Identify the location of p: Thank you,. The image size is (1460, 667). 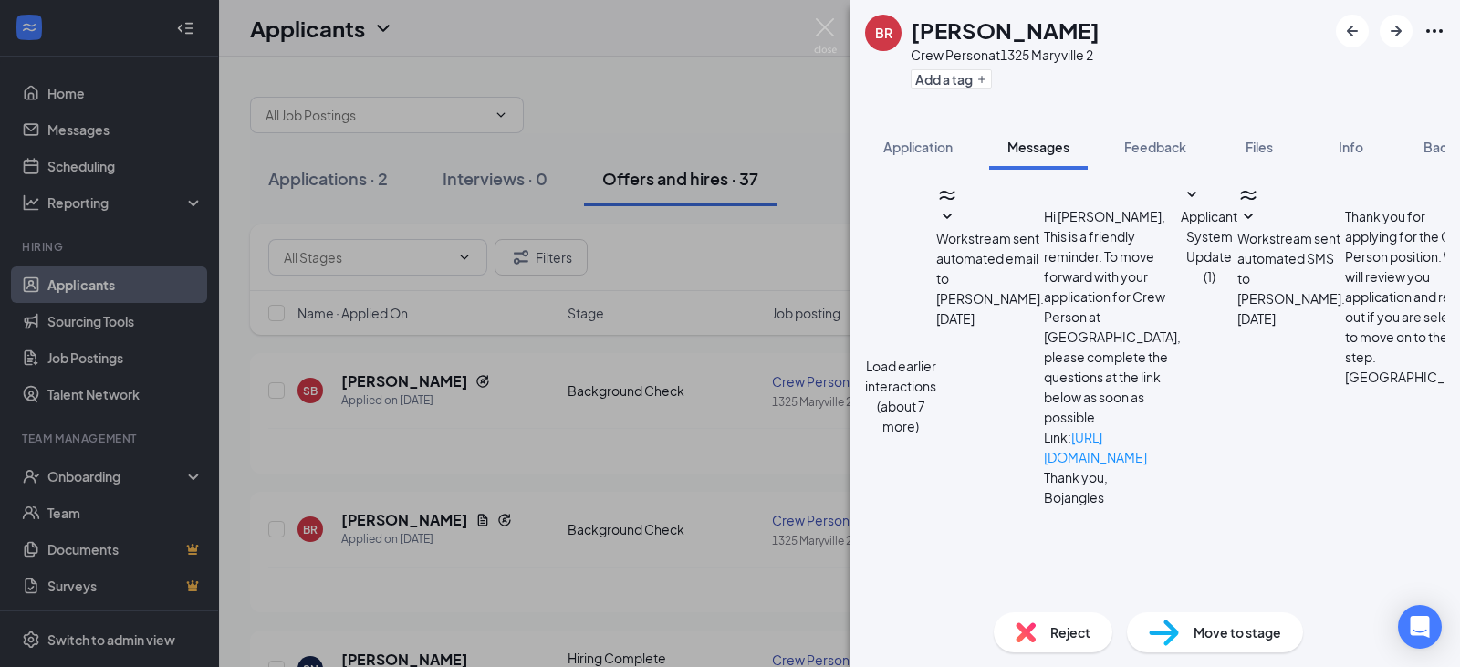
(1112, 477).